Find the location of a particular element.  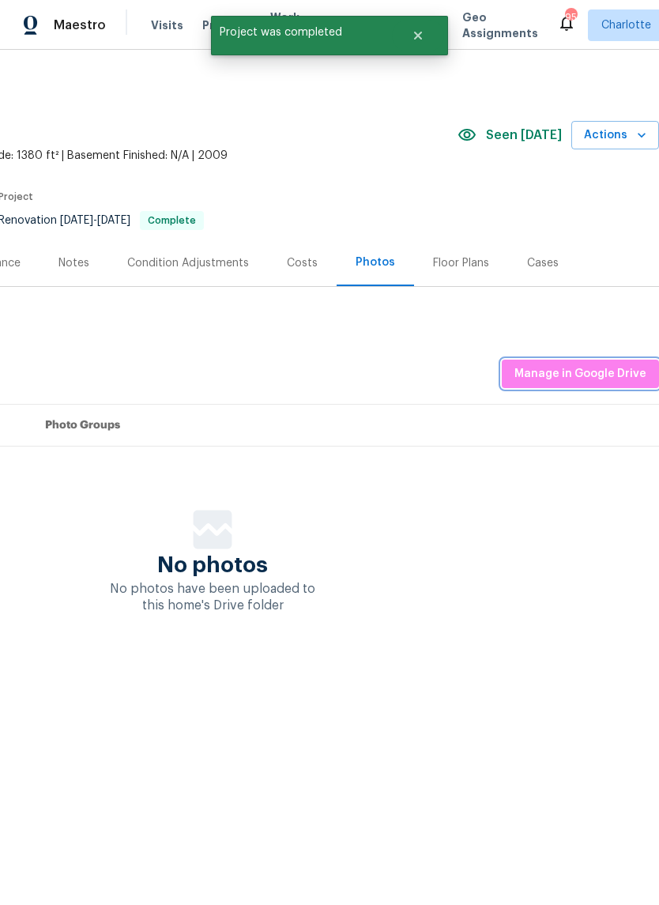

span: Maestro is located at coordinates (80, 25).